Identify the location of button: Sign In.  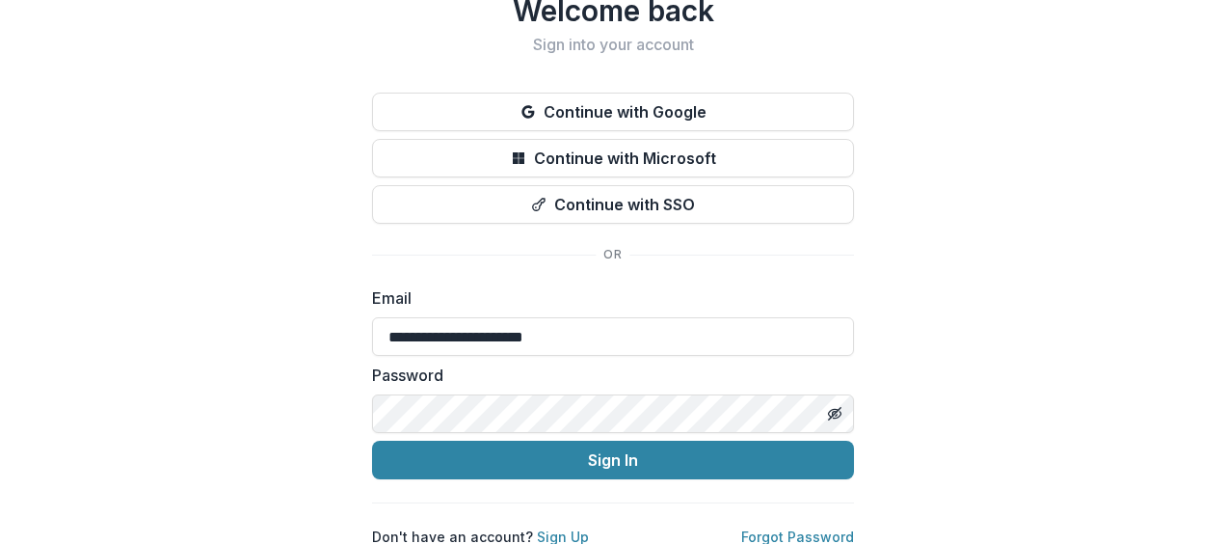
(613, 460).